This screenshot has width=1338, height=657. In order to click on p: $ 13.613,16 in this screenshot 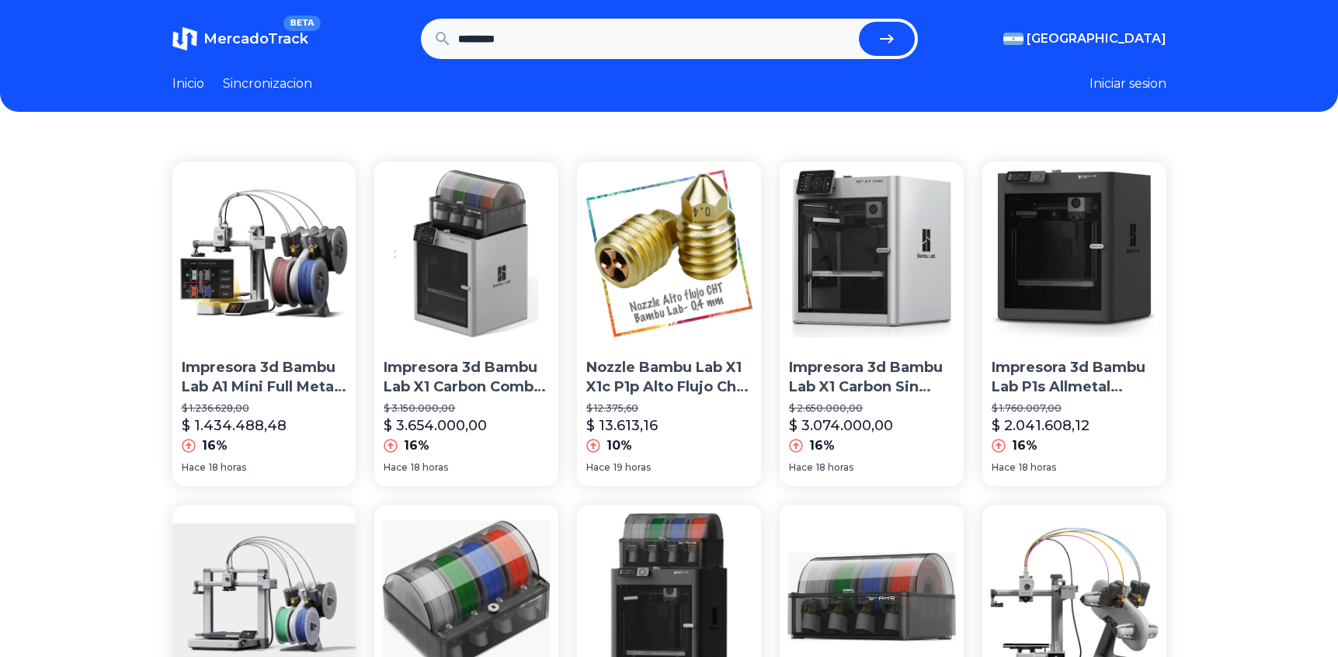, I will do `click(622, 425)`.